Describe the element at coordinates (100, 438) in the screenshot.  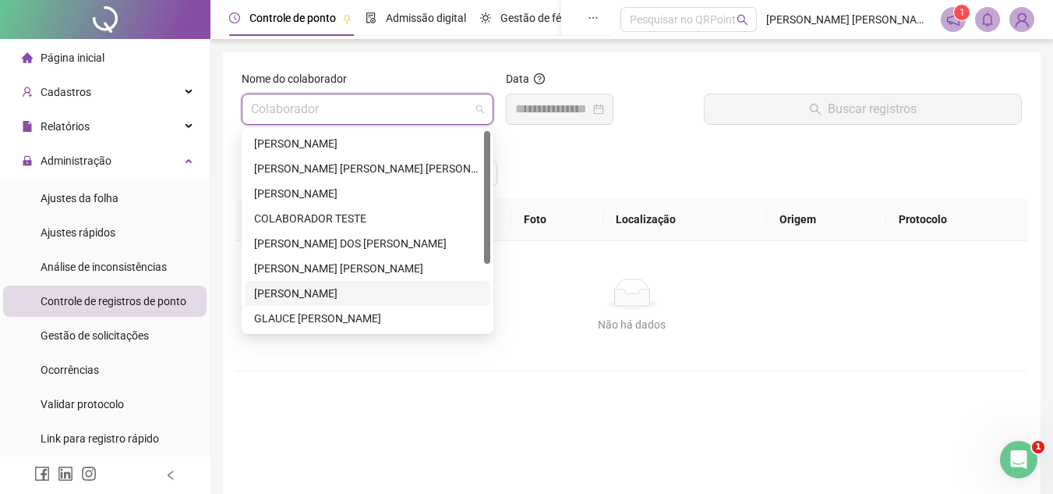
I see `span: Link para registro rápido` at that location.